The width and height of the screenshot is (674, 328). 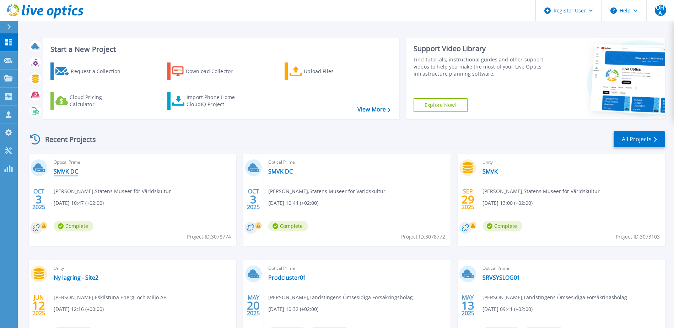 I want to click on span: Project ID: 3078772, so click(x=423, y=237).